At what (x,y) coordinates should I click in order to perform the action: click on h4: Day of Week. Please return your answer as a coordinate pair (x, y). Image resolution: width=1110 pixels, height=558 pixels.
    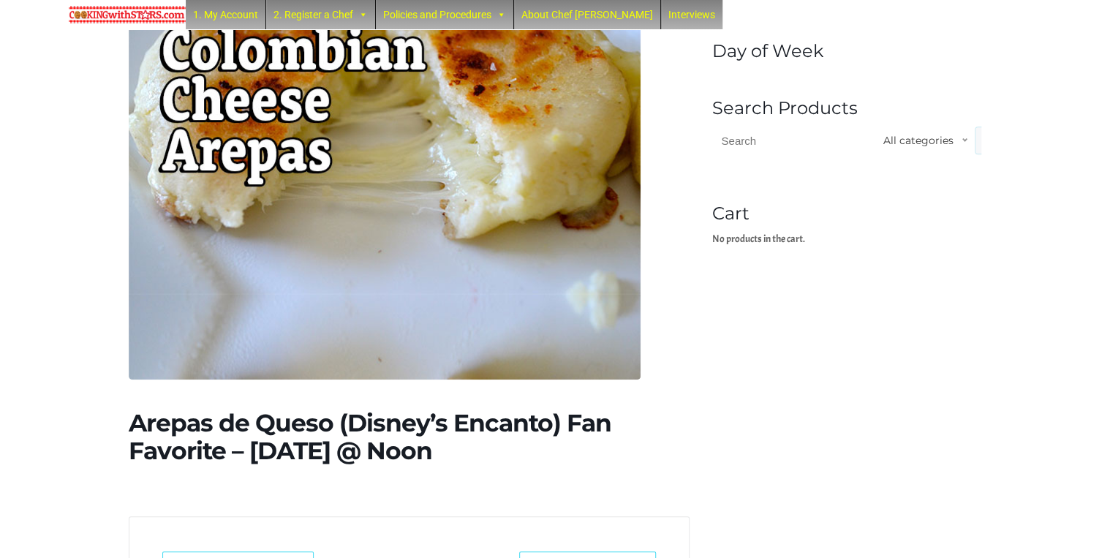
    Looking at the image, I should click on (846, 51).